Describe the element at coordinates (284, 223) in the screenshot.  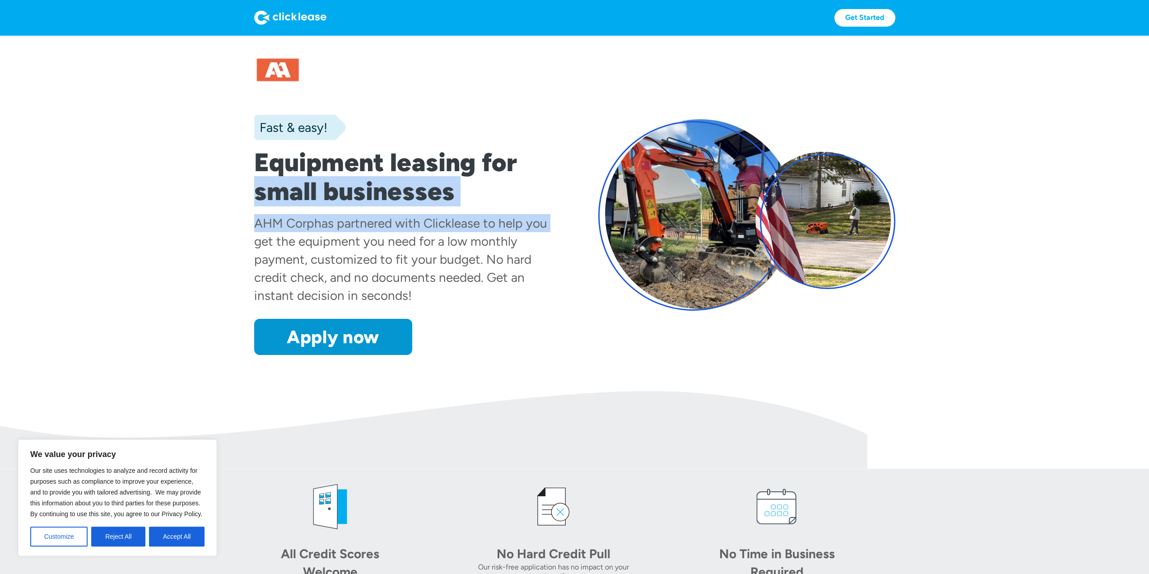
I see `div: AHM Corp` at that location.